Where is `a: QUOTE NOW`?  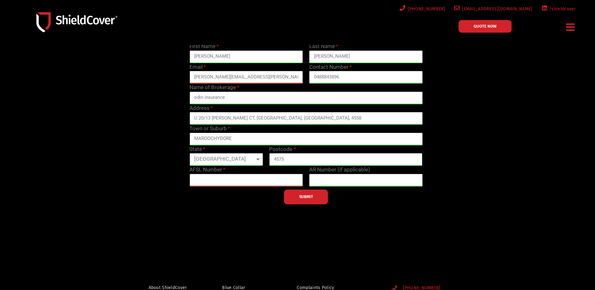
a: QUOTE NOW is located at coordinates (485, 26).